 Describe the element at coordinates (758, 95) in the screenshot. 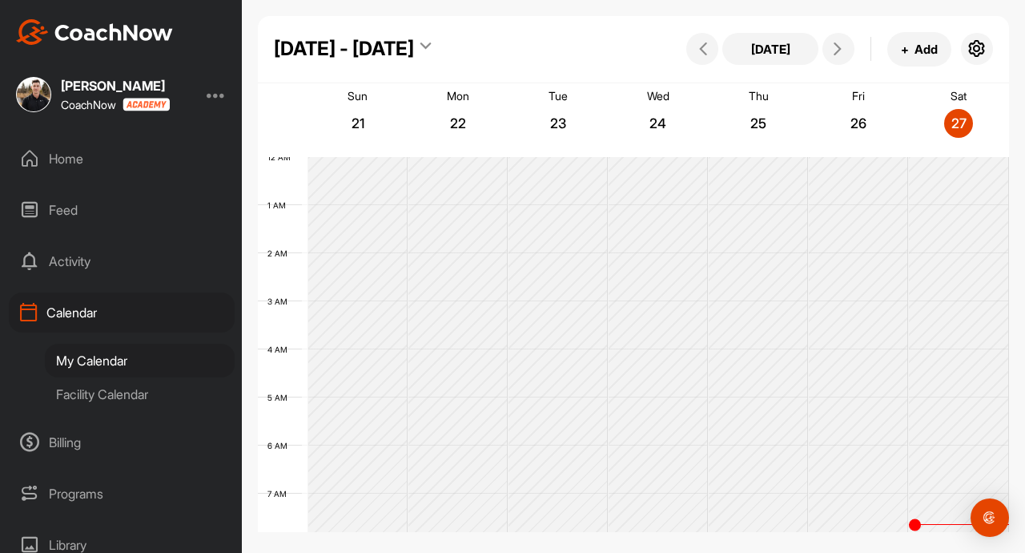

I see `p: Thu` at that location.